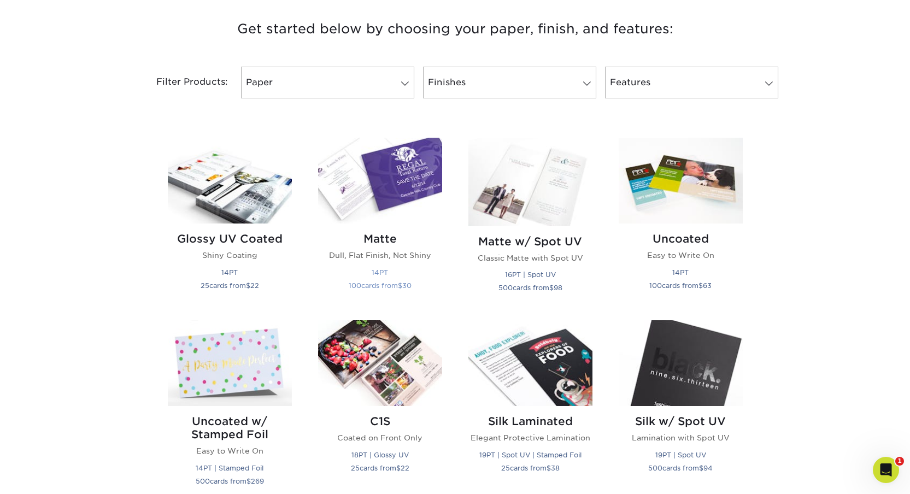 The width and height of the screenshot is (910, 494). Describe the element at coordinates (380, 239) in the screenshot. I see `h2: Matte` at that location.